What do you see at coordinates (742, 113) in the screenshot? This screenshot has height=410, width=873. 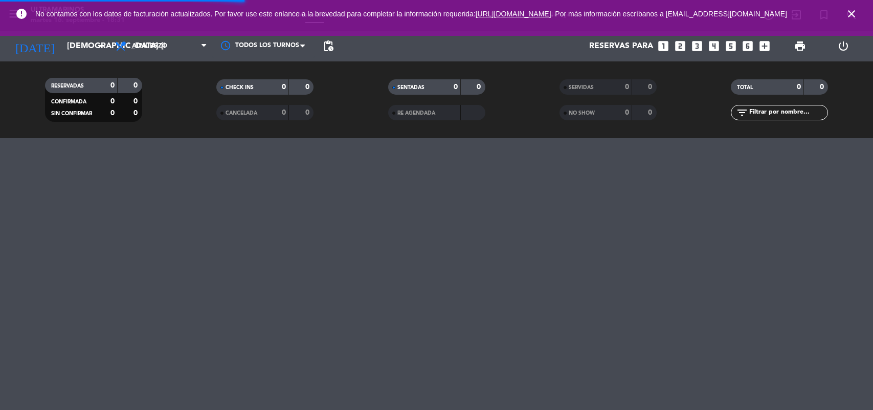 I see `i: filter_list` at bounding box center [742, 113].